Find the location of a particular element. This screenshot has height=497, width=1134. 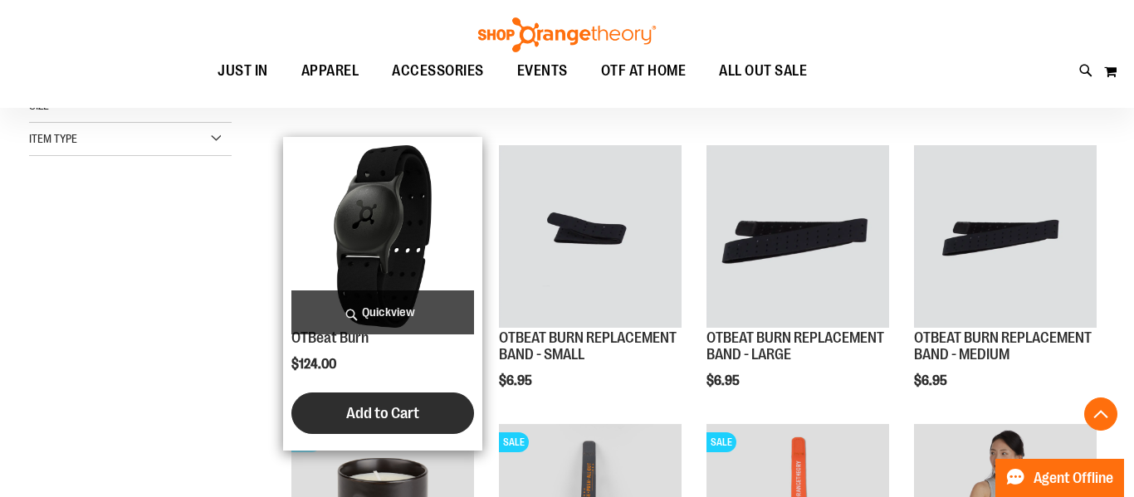

button: Back To Top is located at coordinates (1101, 414).